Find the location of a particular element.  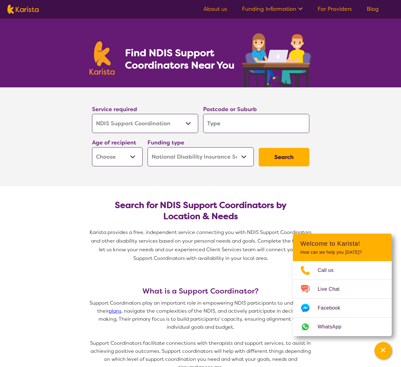

input: Type is located at coordinates (256, 124).